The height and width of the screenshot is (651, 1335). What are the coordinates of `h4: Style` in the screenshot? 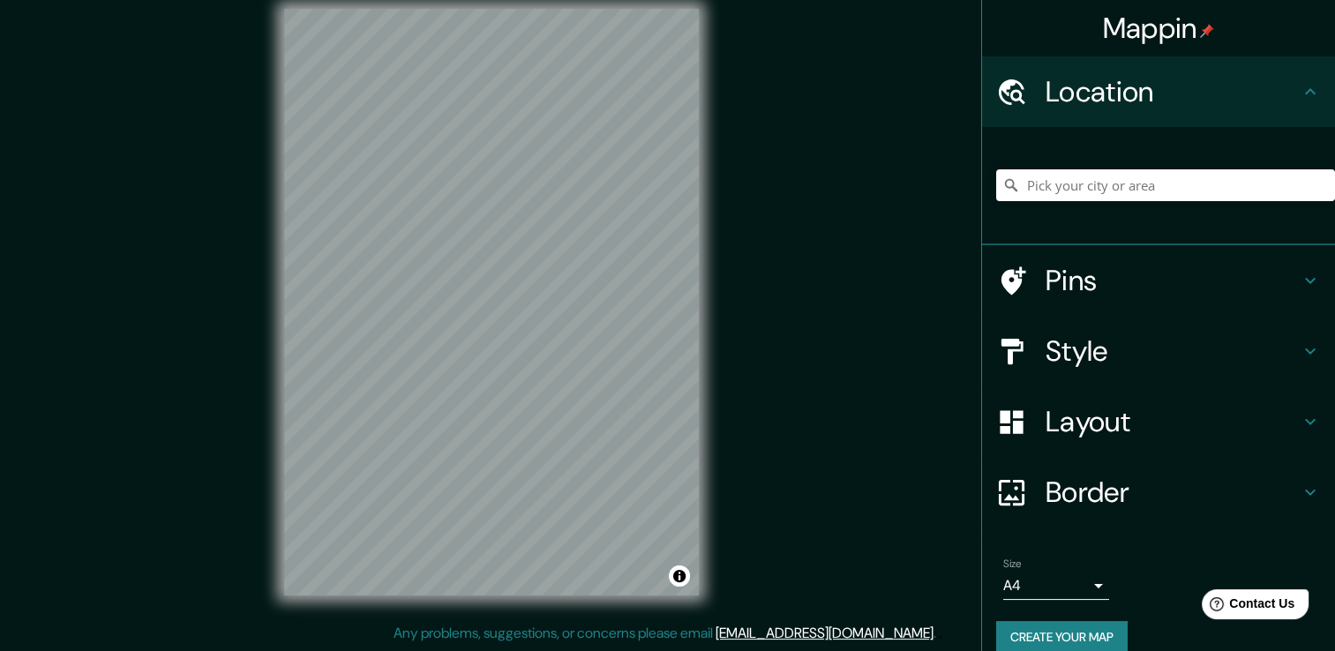 It's located at (1173, 351).